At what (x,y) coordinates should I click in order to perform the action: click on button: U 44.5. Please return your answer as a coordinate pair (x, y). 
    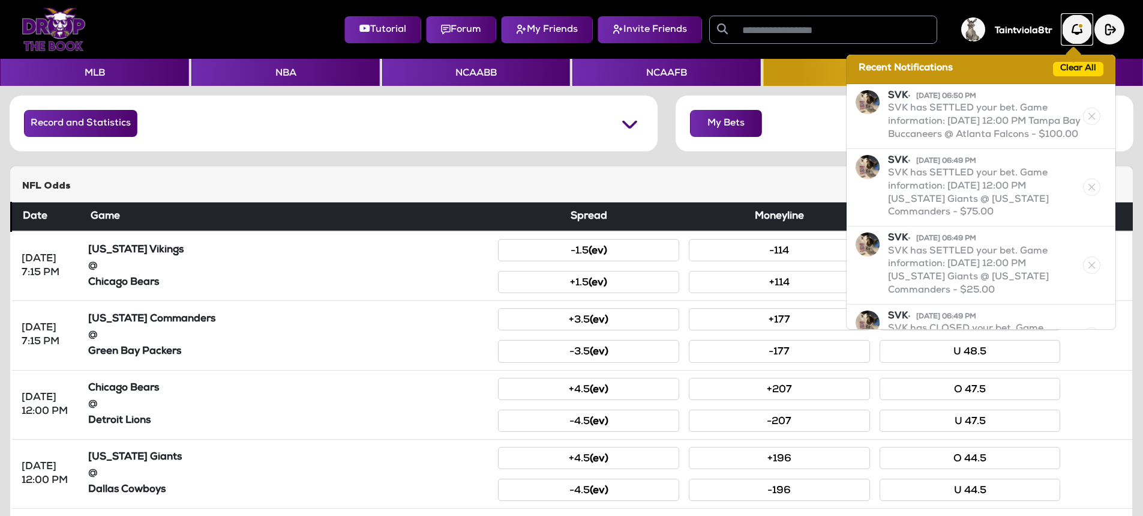
    Looking at the image, I should click on (970, 489).